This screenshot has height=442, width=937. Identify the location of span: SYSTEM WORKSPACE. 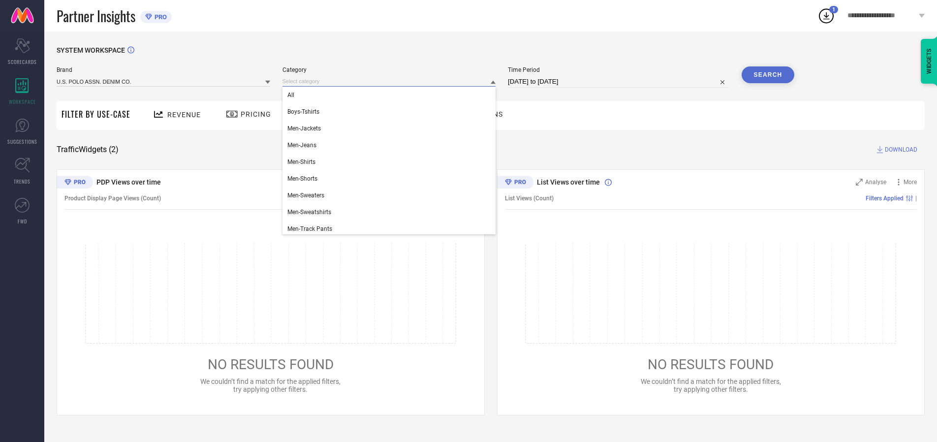
(91, 50).